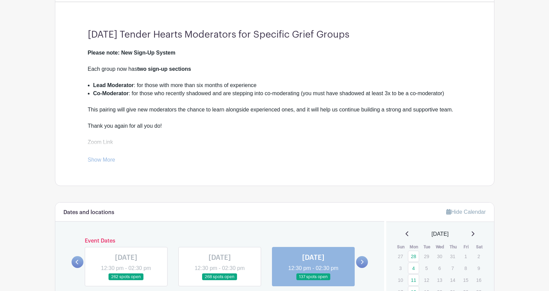  What do you see at coordinates (478, 268) in the screenshot?
I see `p: 9` at bounding box center [478, 268].